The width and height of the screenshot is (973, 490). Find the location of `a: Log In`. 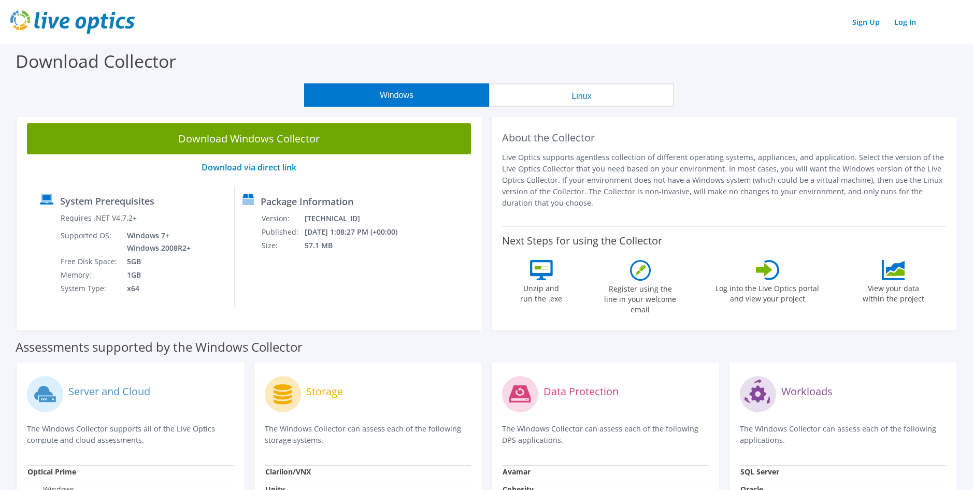

a: Log In is located at coordinates (905, 22).